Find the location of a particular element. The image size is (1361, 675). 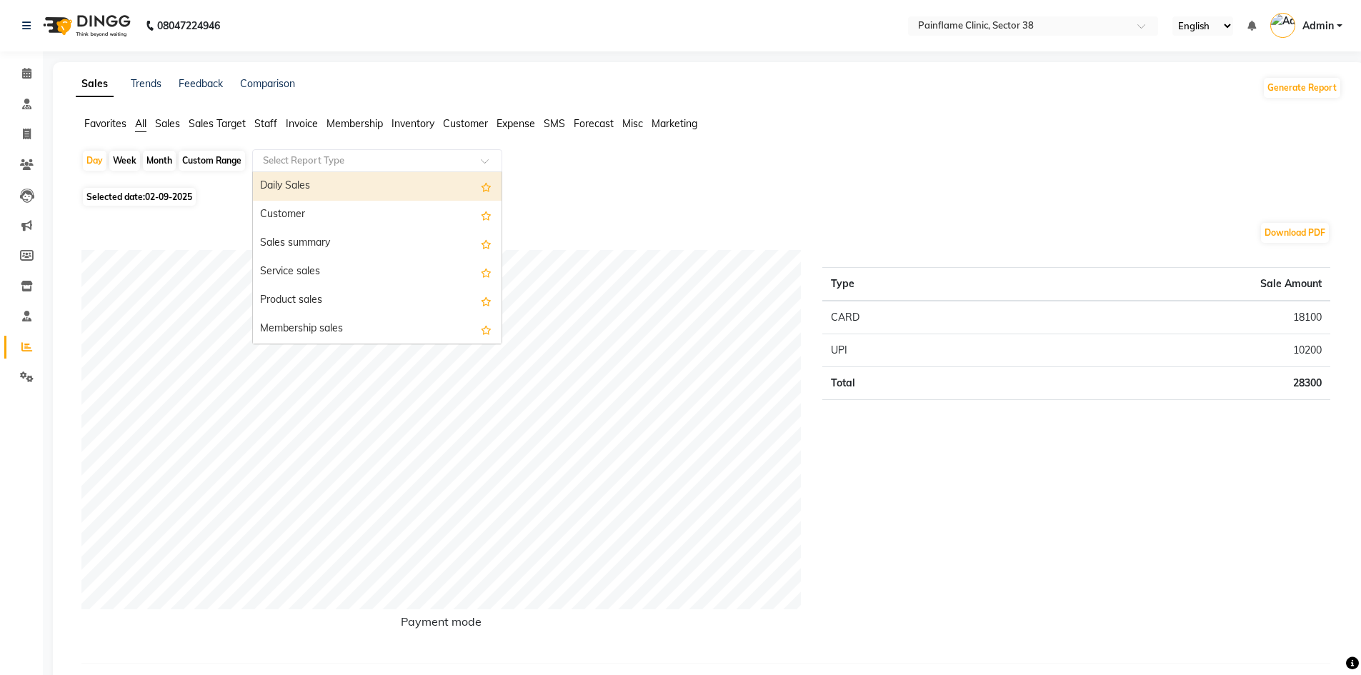

a: Comparison is located at coordinates (267, 84).